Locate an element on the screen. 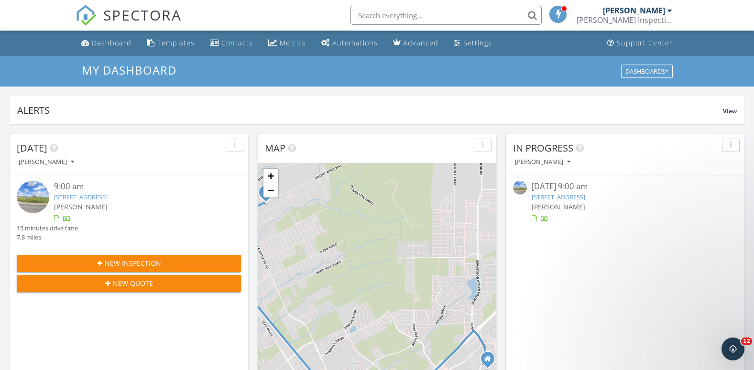 Image resolution: width=754 pixels, height=370 pixels. span: New Quote is located at coordinates (133, 283).